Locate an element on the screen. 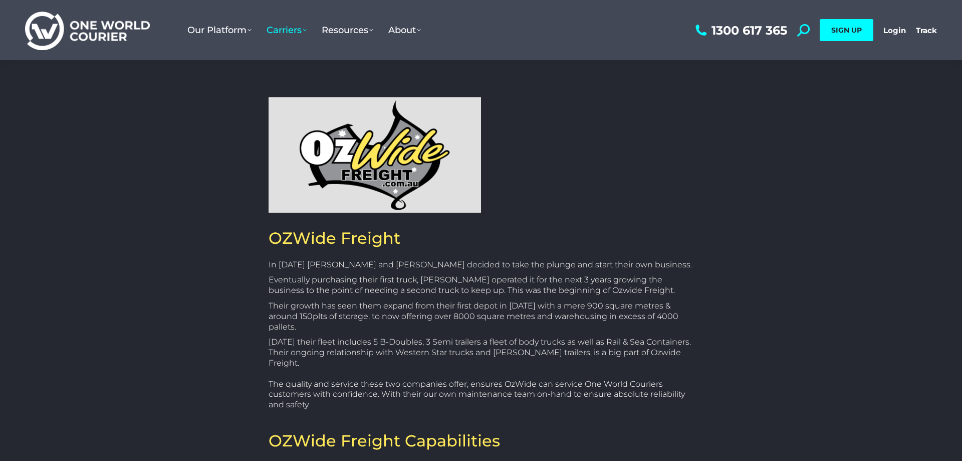 The height and width of the screenshot is (461, 962). span: About is located at coordinates (405, 30).